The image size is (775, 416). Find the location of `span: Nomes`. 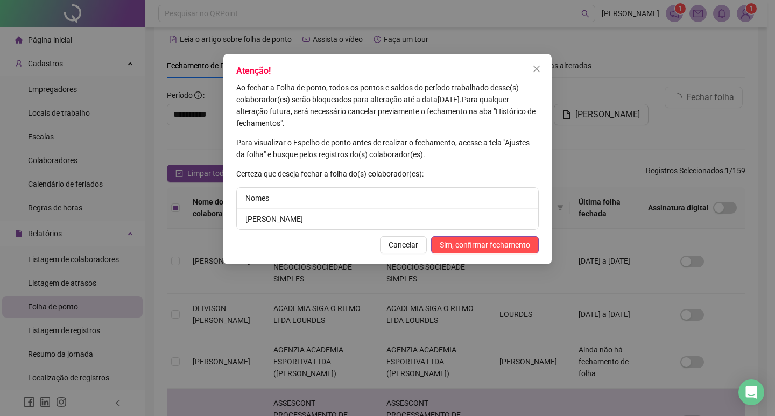

span: Nomes is located at coordinates (257, 198).